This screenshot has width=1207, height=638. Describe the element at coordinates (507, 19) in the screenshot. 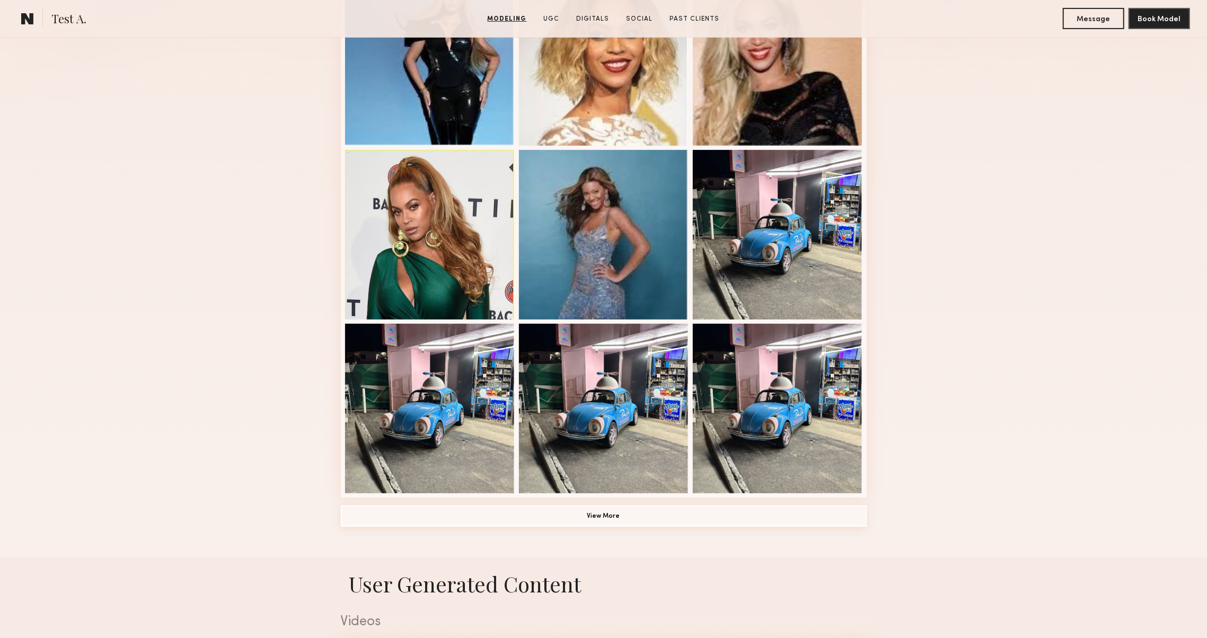

I see `a: Modeling` at that location.